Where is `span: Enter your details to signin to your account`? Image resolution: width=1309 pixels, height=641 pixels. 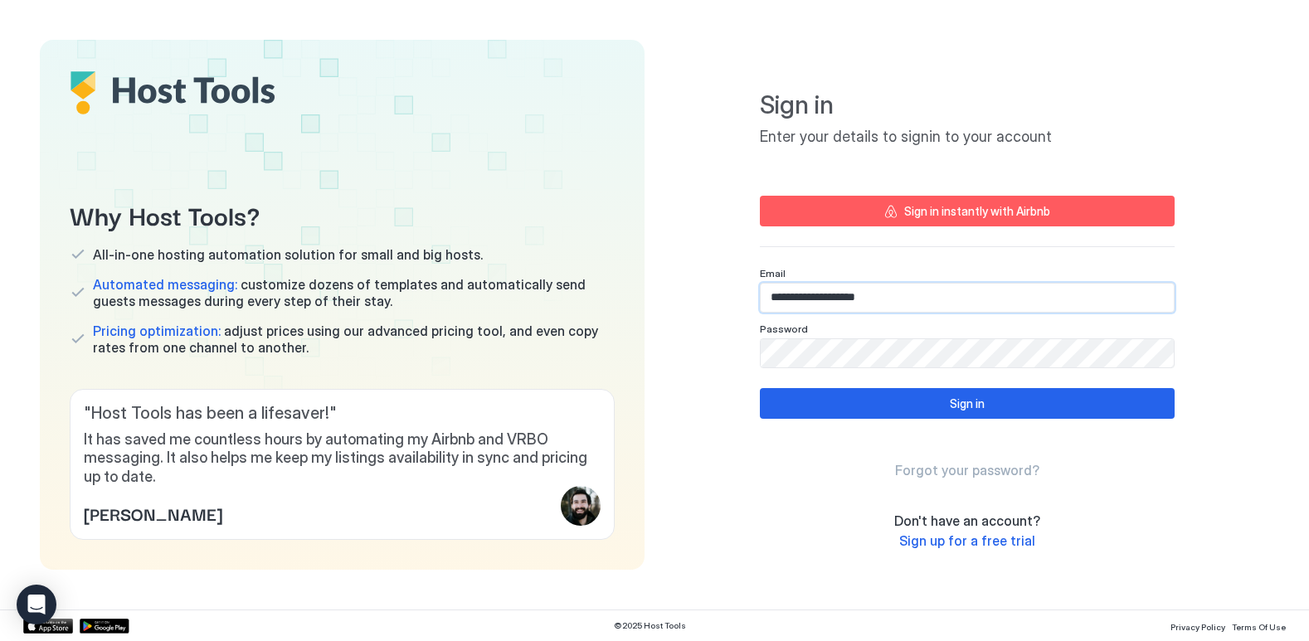
span: Enter your details to signin to your account is located at coordinates (967, 137).